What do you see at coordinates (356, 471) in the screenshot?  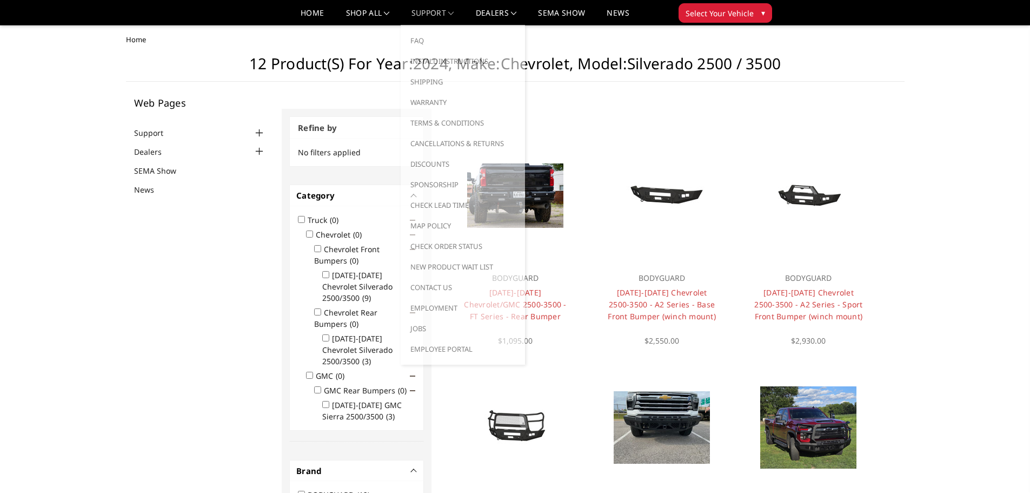 I see `h4: Brand` at bounding box center [356, 471].